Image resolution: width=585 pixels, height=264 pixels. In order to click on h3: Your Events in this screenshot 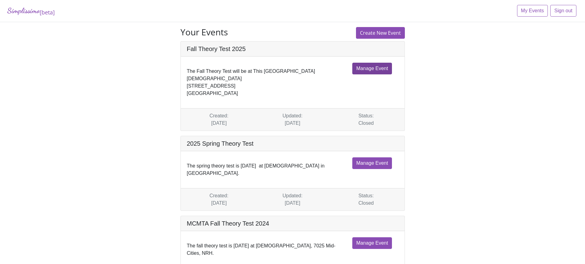, I will do `click(234, 32)`.